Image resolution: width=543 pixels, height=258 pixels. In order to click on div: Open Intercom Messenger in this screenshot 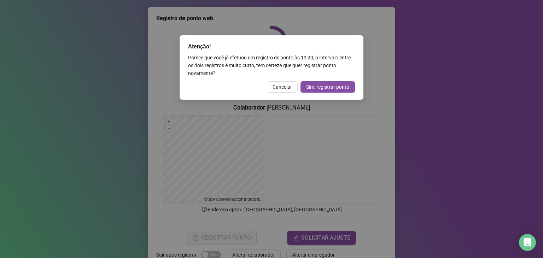, I will do `click(527, 242)`.